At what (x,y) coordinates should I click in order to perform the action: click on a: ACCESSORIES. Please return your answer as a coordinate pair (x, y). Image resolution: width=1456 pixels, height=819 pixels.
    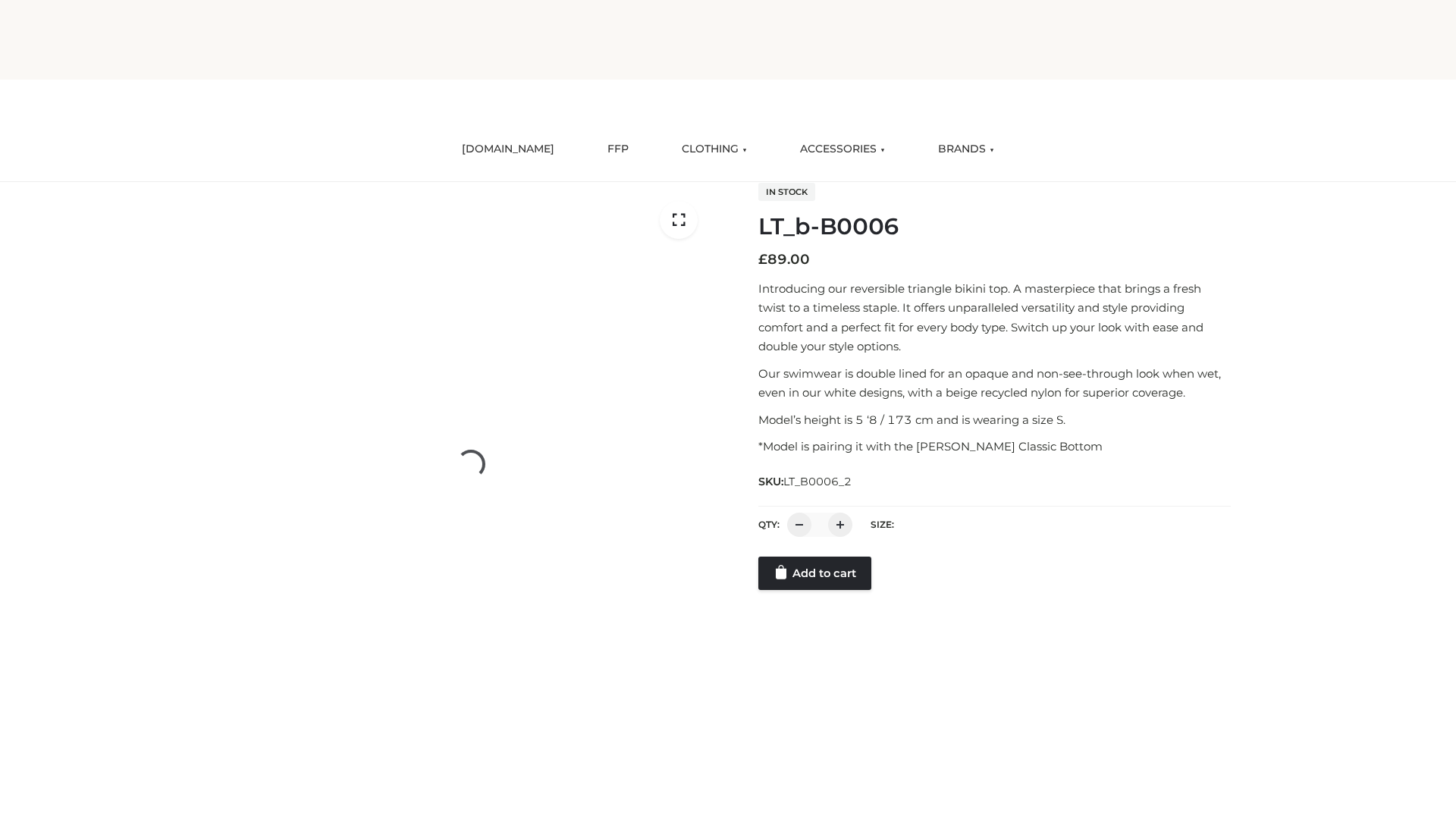
    Looking at the image, I should click on (842, 150).